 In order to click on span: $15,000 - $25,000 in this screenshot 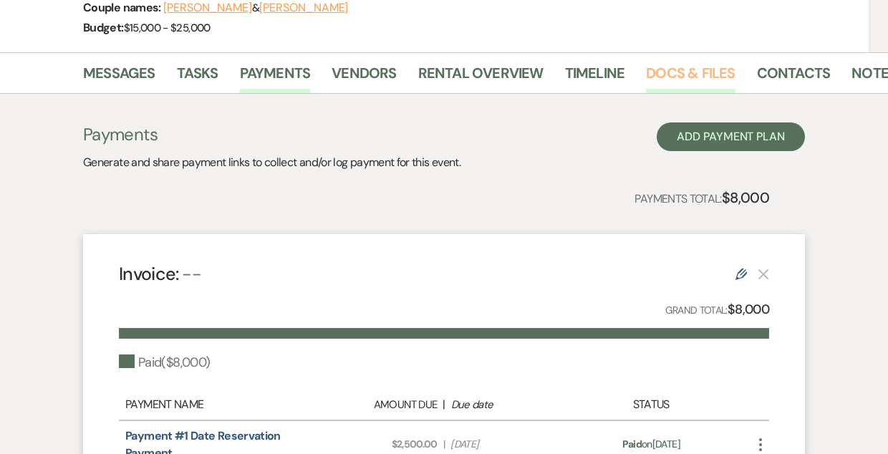, I will do `click(167, 28)`.